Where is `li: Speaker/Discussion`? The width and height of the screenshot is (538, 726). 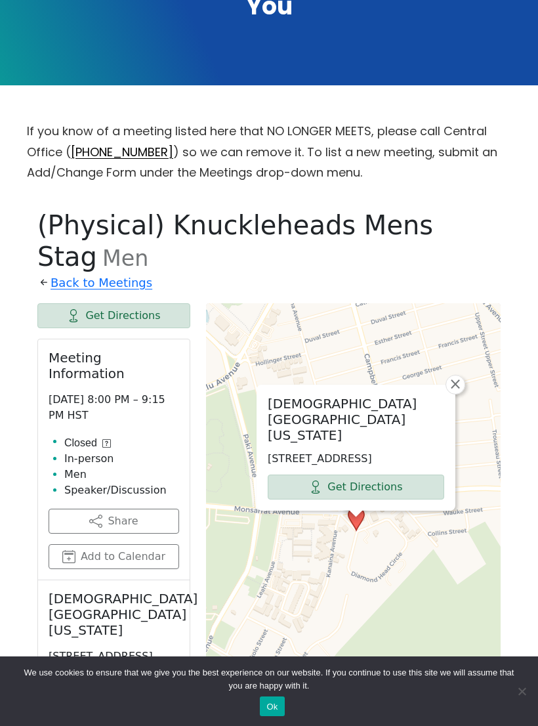
li: Speaker/Discussion is located at coordinates (121, 491).